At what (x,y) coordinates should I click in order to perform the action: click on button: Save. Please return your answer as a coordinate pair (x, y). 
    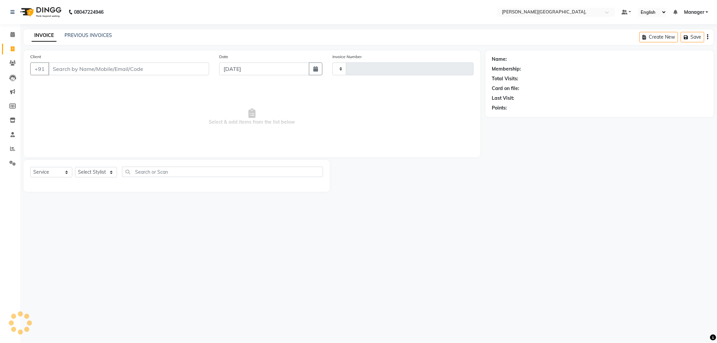
    Looking at the image, I should click on (692, 37).